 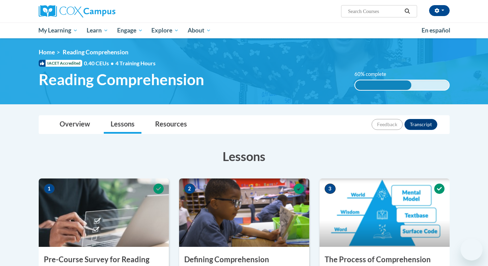 I want to click on button: Search, so click(x=407, y=11).